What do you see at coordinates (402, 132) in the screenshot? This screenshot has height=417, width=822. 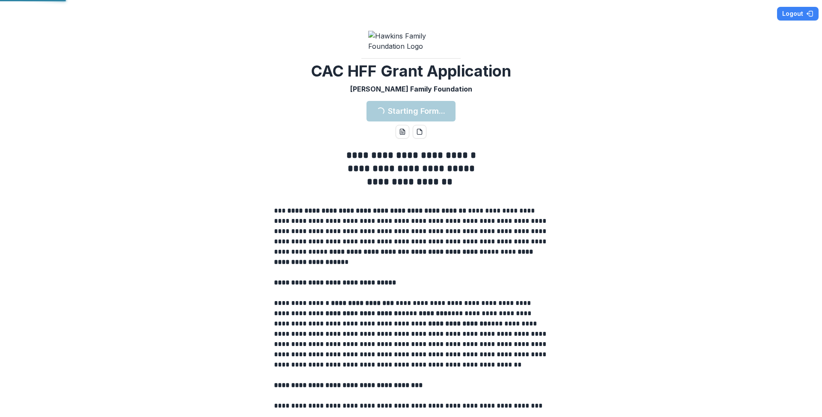 I see `button: word-download` at bounding box center [402, 132].